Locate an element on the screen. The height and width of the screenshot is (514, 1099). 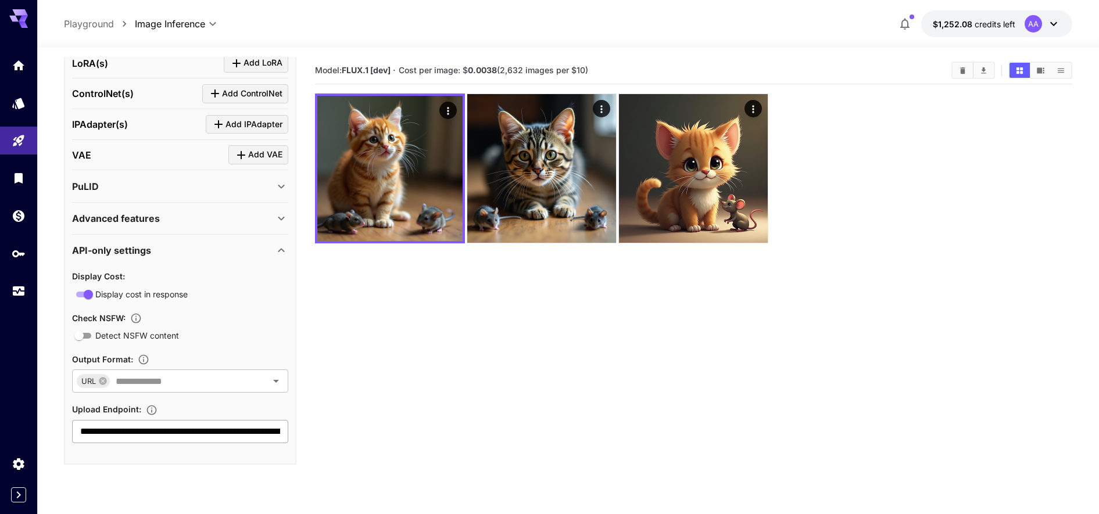
button: Click to add ControlNet is located at coordinates (245, 94).